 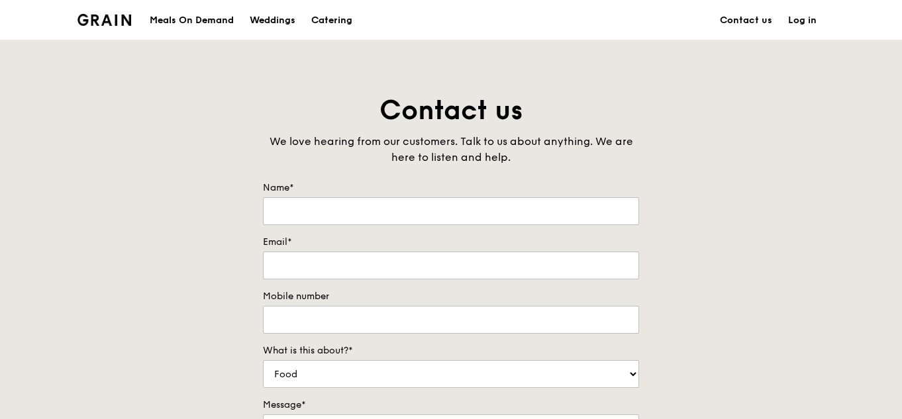 What do you see at coordinates (451, 188) in the screenshot?
I see `label: Name*` at bounding box center [451, 188].